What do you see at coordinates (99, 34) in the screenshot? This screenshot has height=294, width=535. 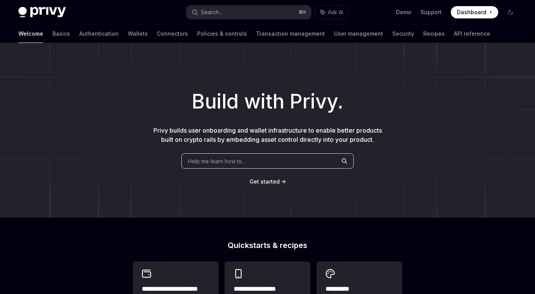 I see `a: Authentication` at bounding box center [99, 34].